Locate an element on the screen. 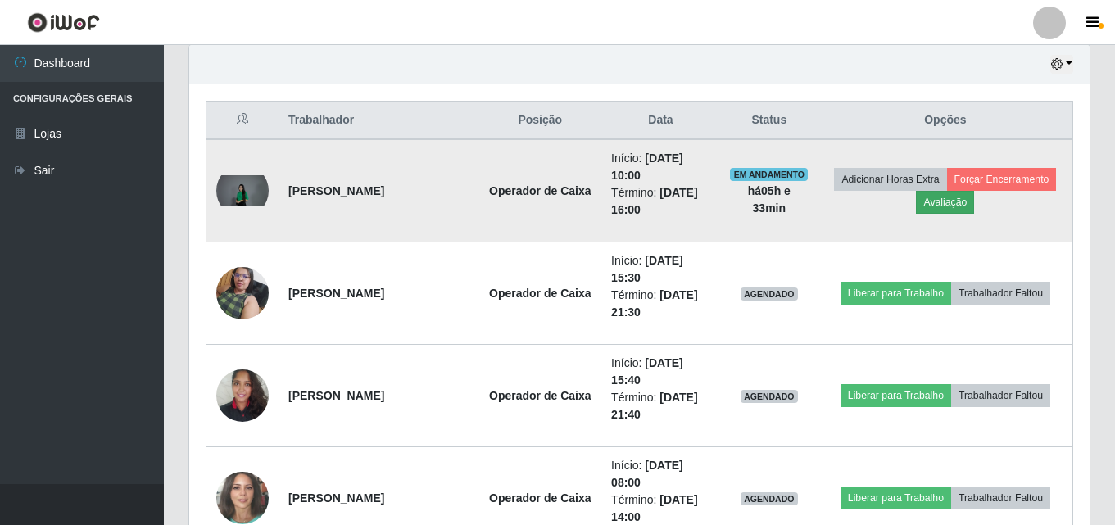  button: Adicionar Horas Extra is located at coordinates (889, 179).